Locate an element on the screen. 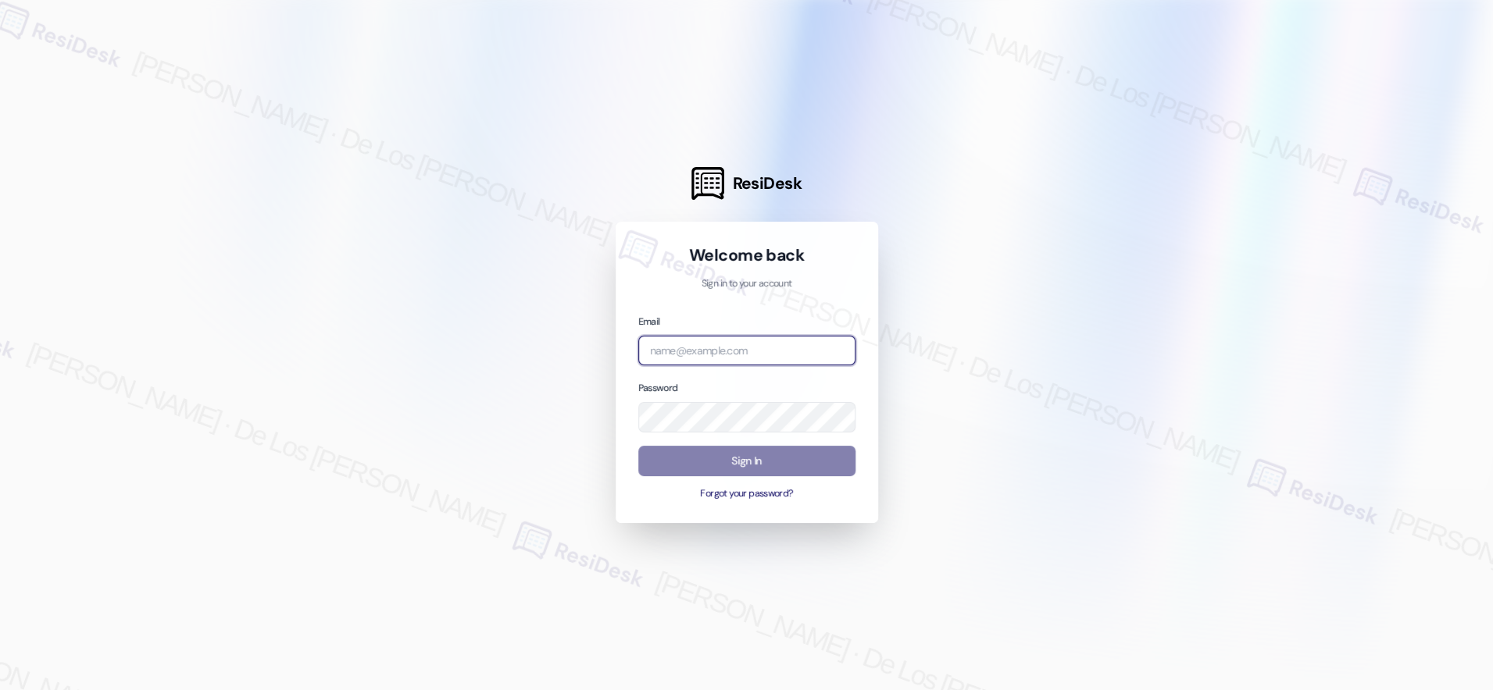 The height and width of the screenshot is (690, 1493). label: Email is located at coordinates (649, 322).